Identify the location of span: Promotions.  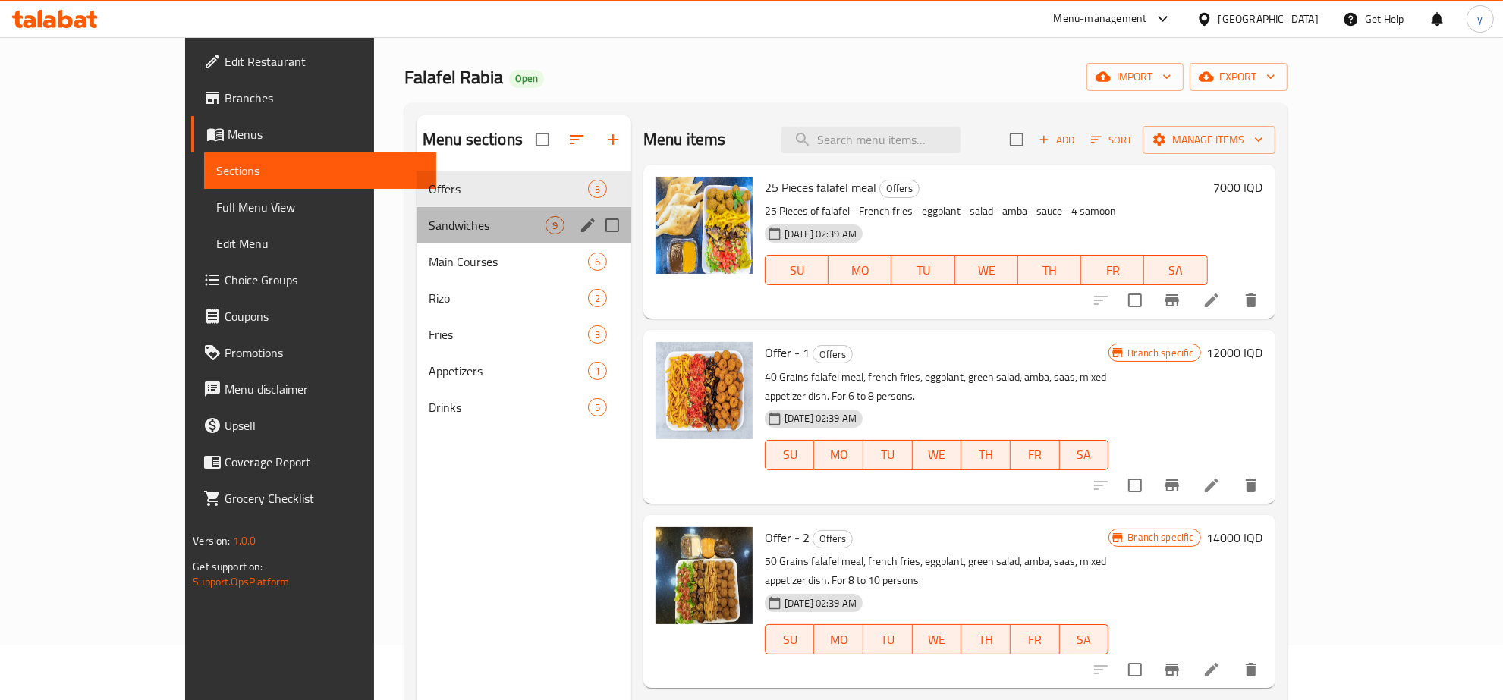
(324, 353).